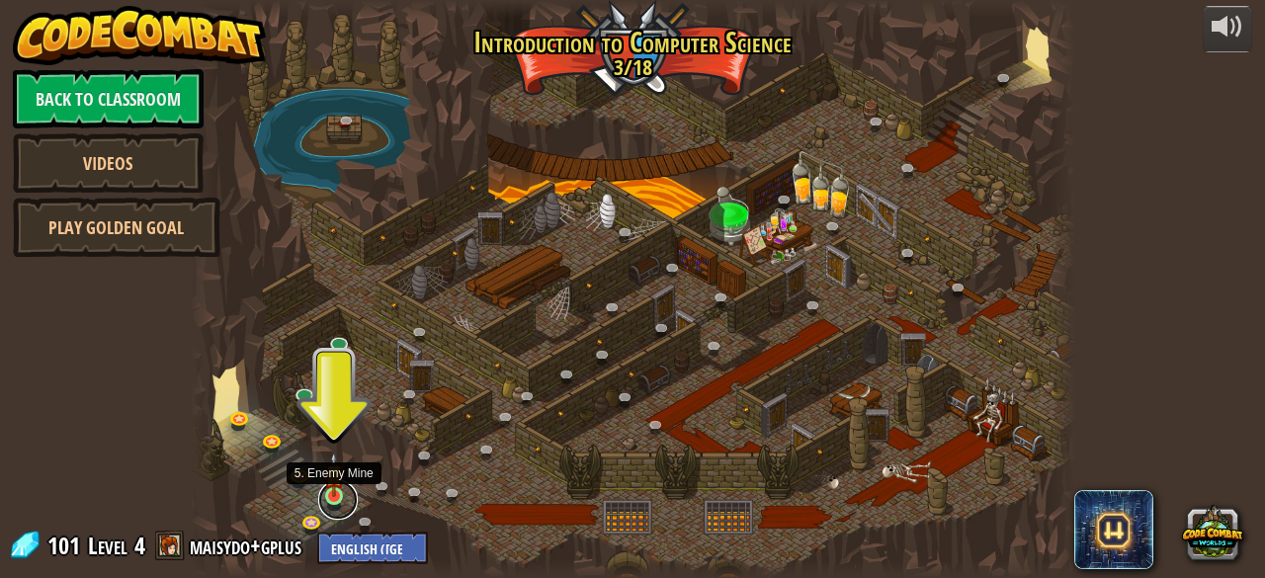  What do you see at coordinates (108, 99) in the screenshot?
I see `a: Back to Classroom` at bounding box center [108, 99].